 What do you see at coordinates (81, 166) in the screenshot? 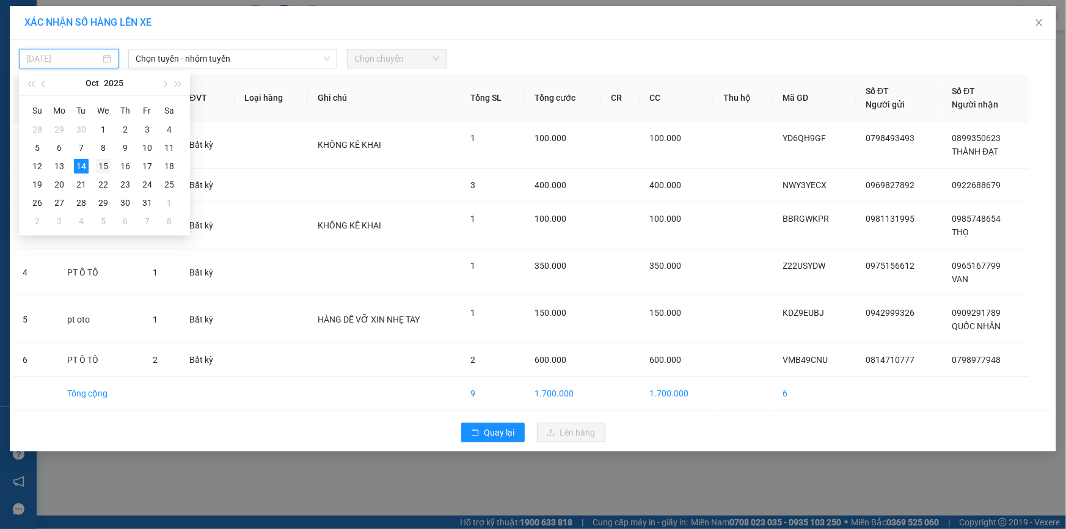
I see `div: 14` at bounding box center [81, 166].